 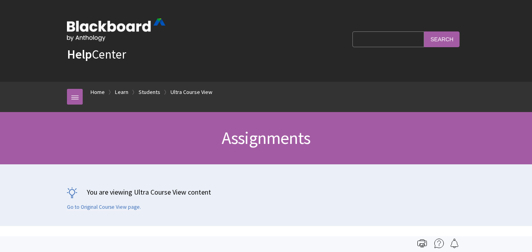 What do you see at coordinates (96, 54) in the screenshot?
I see `a: HelpCenter` at bounding box center [96, 54].